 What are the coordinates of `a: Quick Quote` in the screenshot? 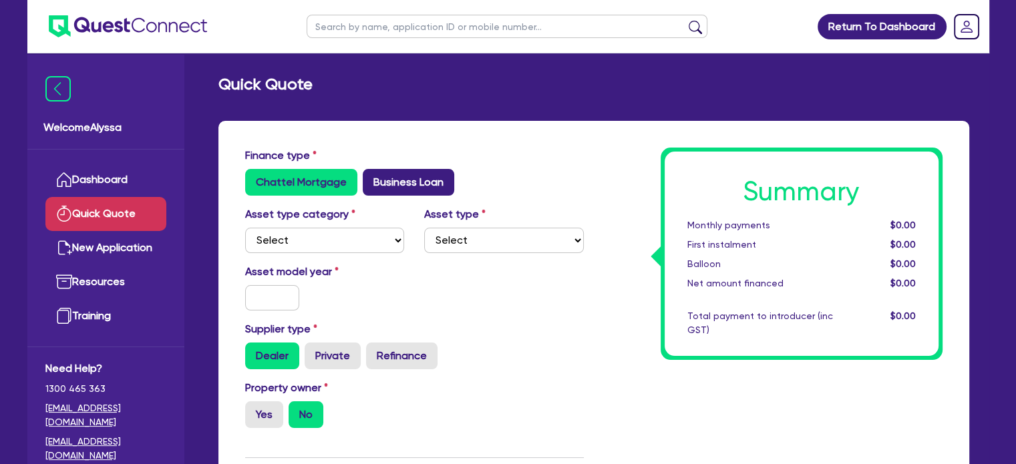 It's located at (106, 214).